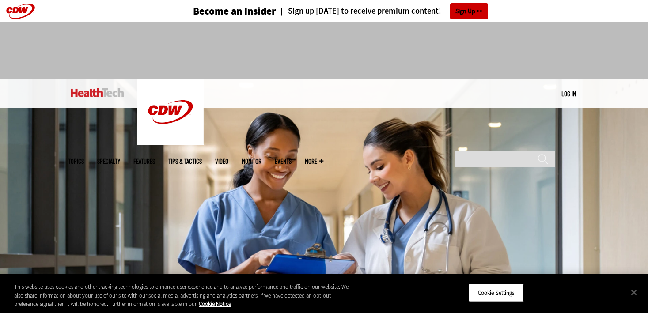 The image size is (648, 313). Describe the element at coordinates (496, 293) in the screenshot. I see `button: Cookie Settings` at that location.